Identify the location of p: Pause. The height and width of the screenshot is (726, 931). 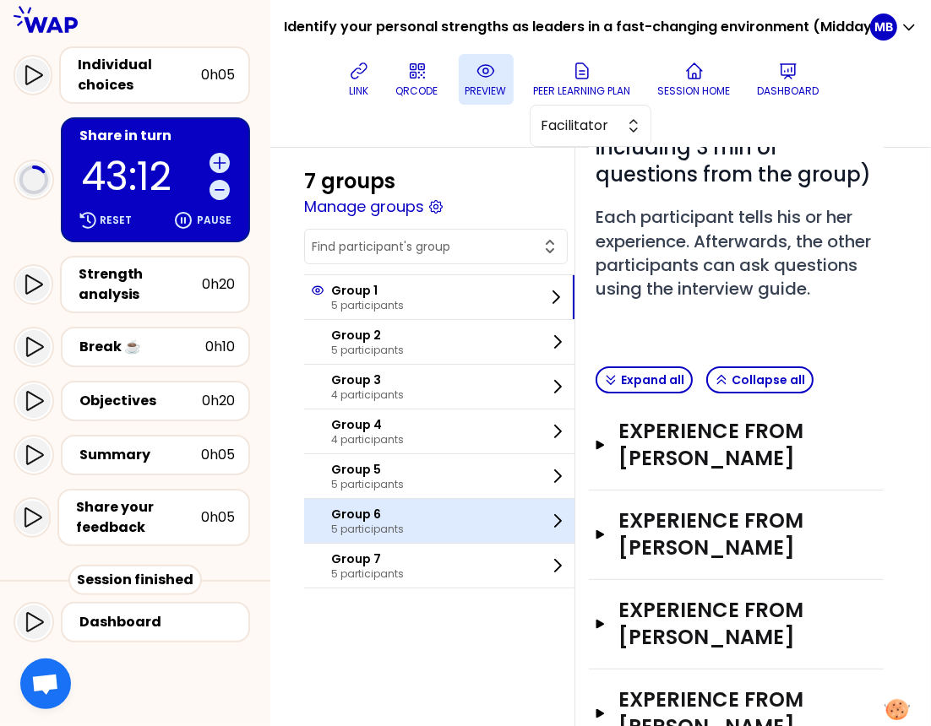
(214, 220).